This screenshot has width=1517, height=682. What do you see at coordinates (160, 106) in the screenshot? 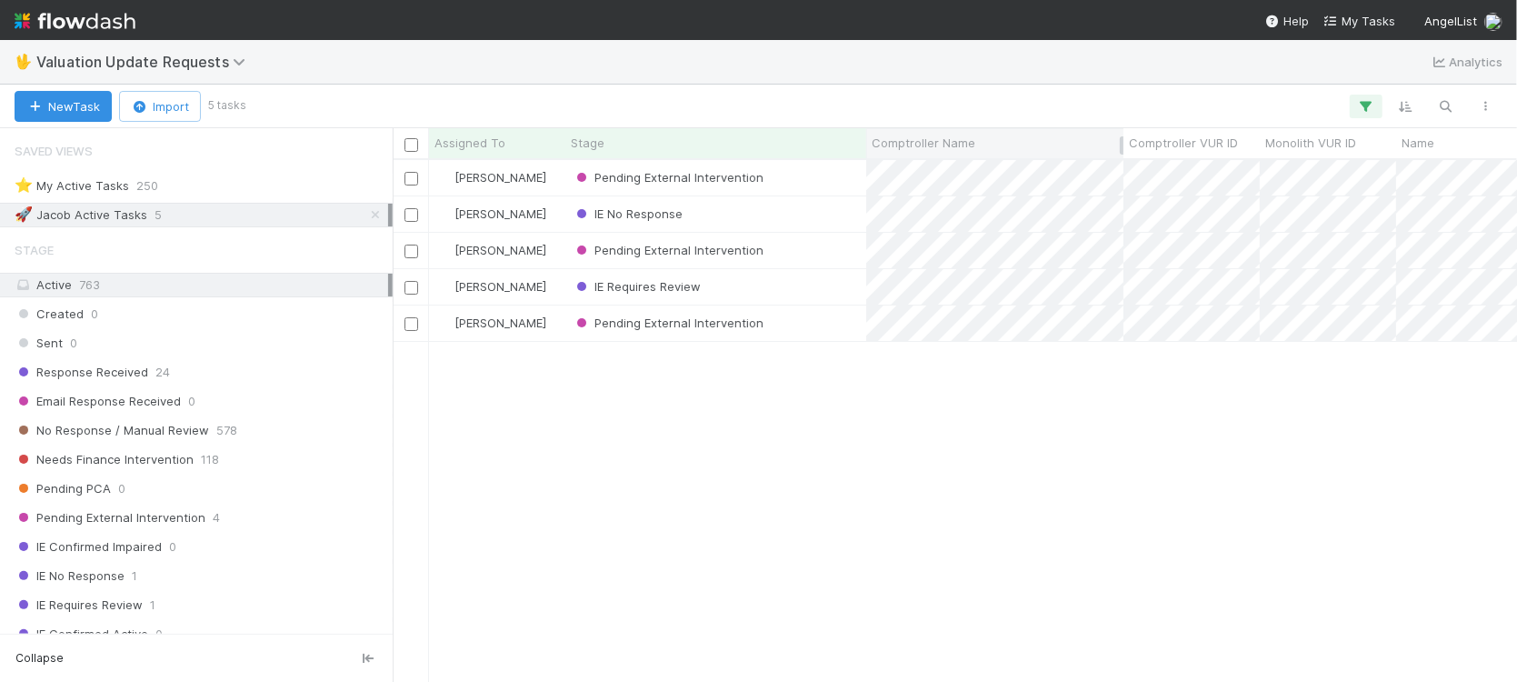
I see `button: Import` at bounding box center [160, 106].